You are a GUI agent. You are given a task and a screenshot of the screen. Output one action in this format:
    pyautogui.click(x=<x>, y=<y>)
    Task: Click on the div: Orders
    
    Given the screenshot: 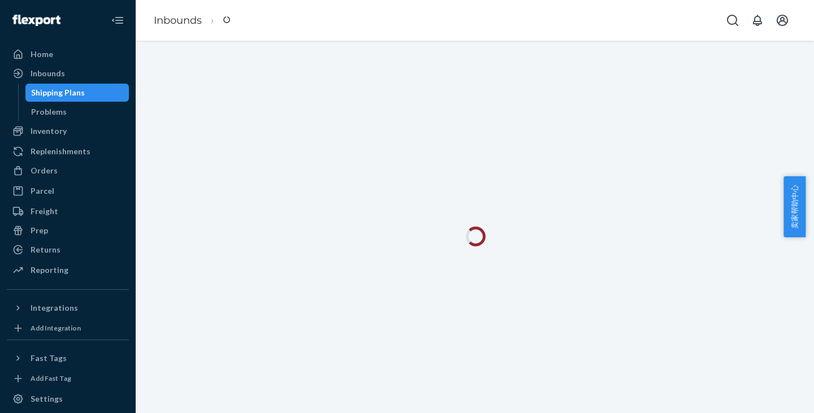 What is the action you would take?
    pyautogui.click(x=44, y=171)
    